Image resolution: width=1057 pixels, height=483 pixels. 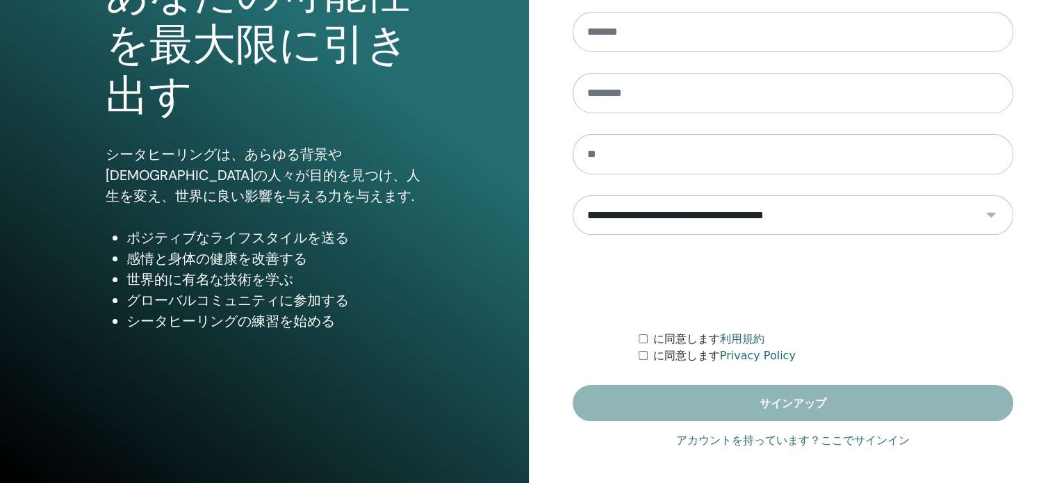 What do you see at coordinates (274, 321) in the screenshot?
I see `li: シータヒーリングの練習を始める` at bounding box center [274, 321].